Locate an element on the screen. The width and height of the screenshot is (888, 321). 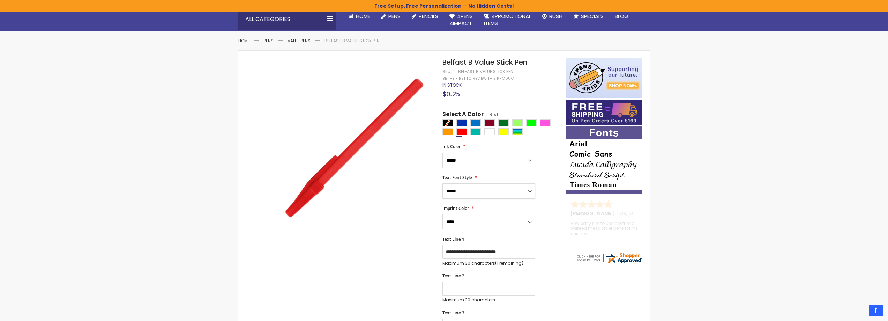
span: Red is located at coordinates (491, 114).